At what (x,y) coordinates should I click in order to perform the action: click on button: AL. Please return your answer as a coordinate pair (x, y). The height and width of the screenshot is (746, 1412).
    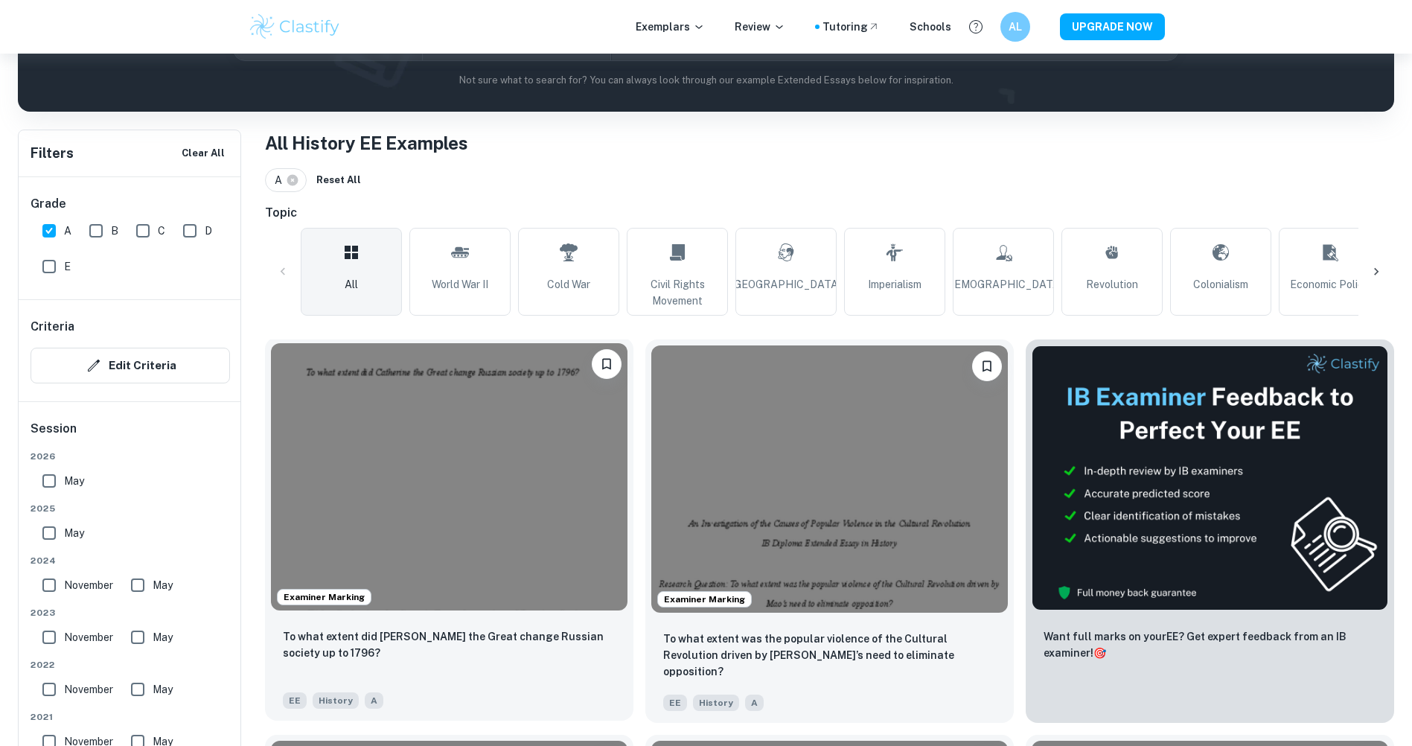
    Looking at the image, I should click on (1015, 27).